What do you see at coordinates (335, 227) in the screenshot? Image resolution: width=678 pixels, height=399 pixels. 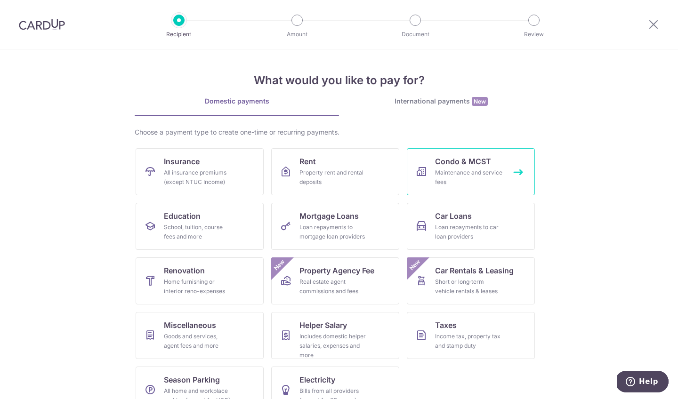 I see `a: Mortgage LoansLoan repayments to mortgage loan providers` at bounding box center [335, 227].